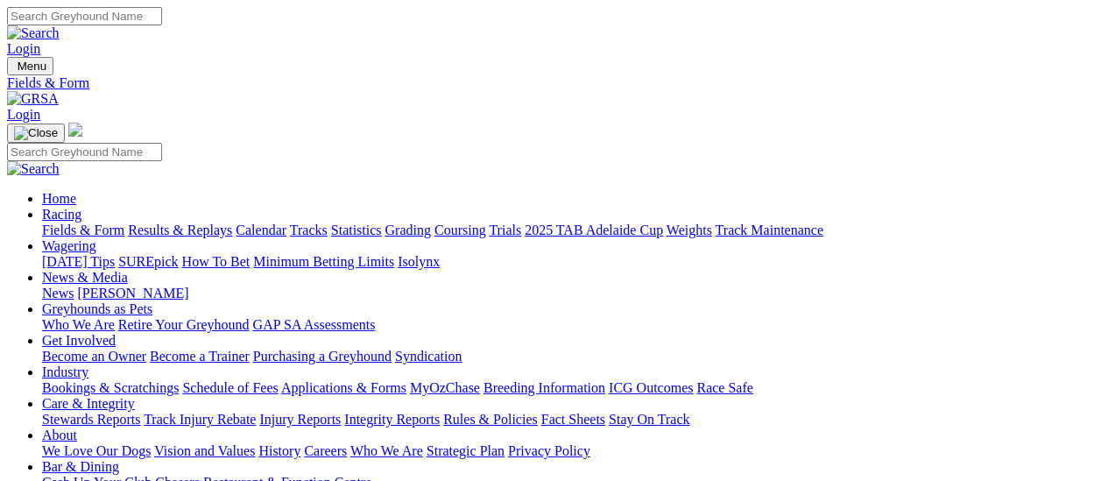 The image size is (1101, 481). I want to click on a: ICG Outcomes, so click(651, 387).